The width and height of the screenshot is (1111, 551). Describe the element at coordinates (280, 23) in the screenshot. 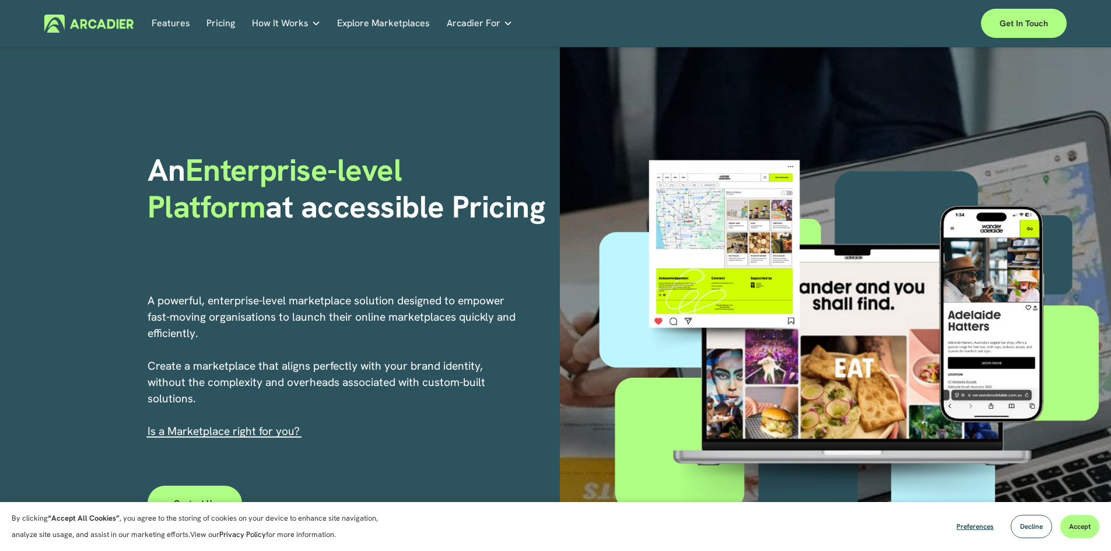

I see `span: How It Works` at that location.